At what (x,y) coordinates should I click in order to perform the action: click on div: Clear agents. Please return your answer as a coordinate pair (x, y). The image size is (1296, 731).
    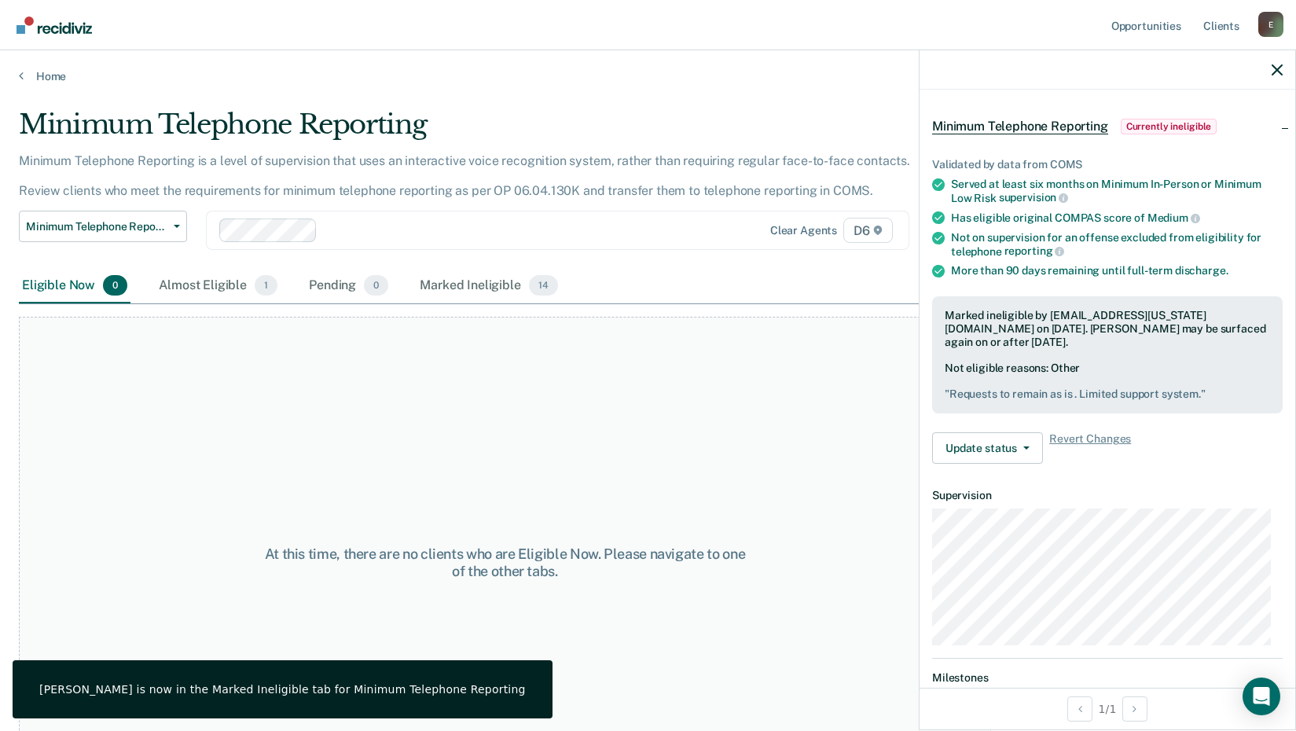
    Looking at the image, I should click on (803, 230).